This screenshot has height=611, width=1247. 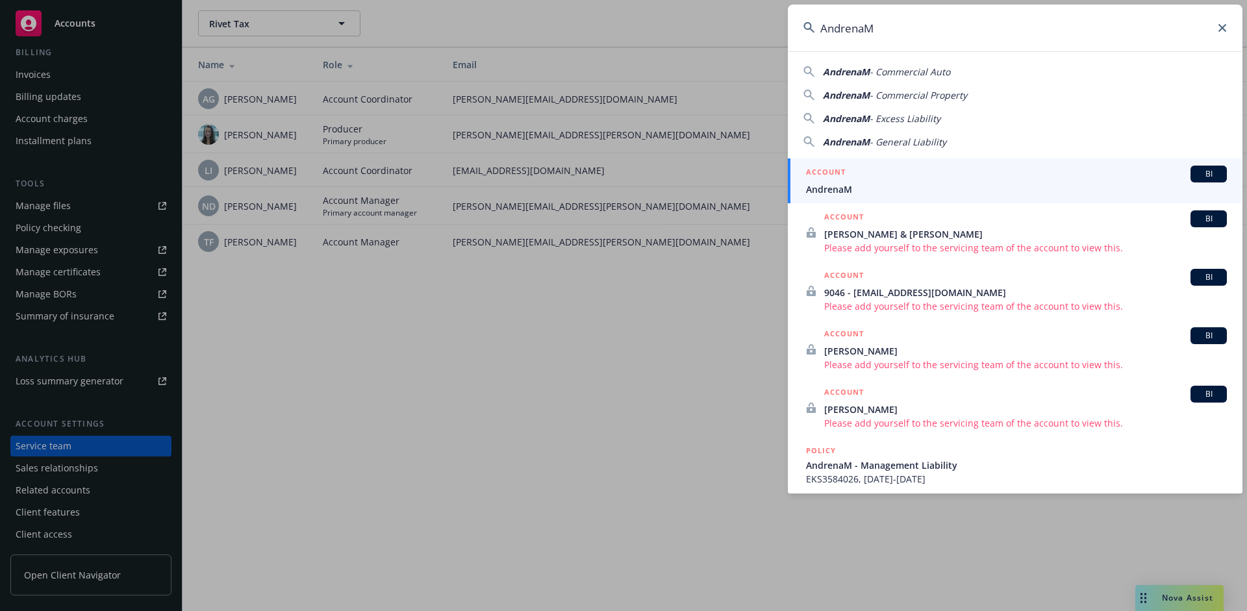 I want to click on span: - General Liability, so click(x=908, y=142).